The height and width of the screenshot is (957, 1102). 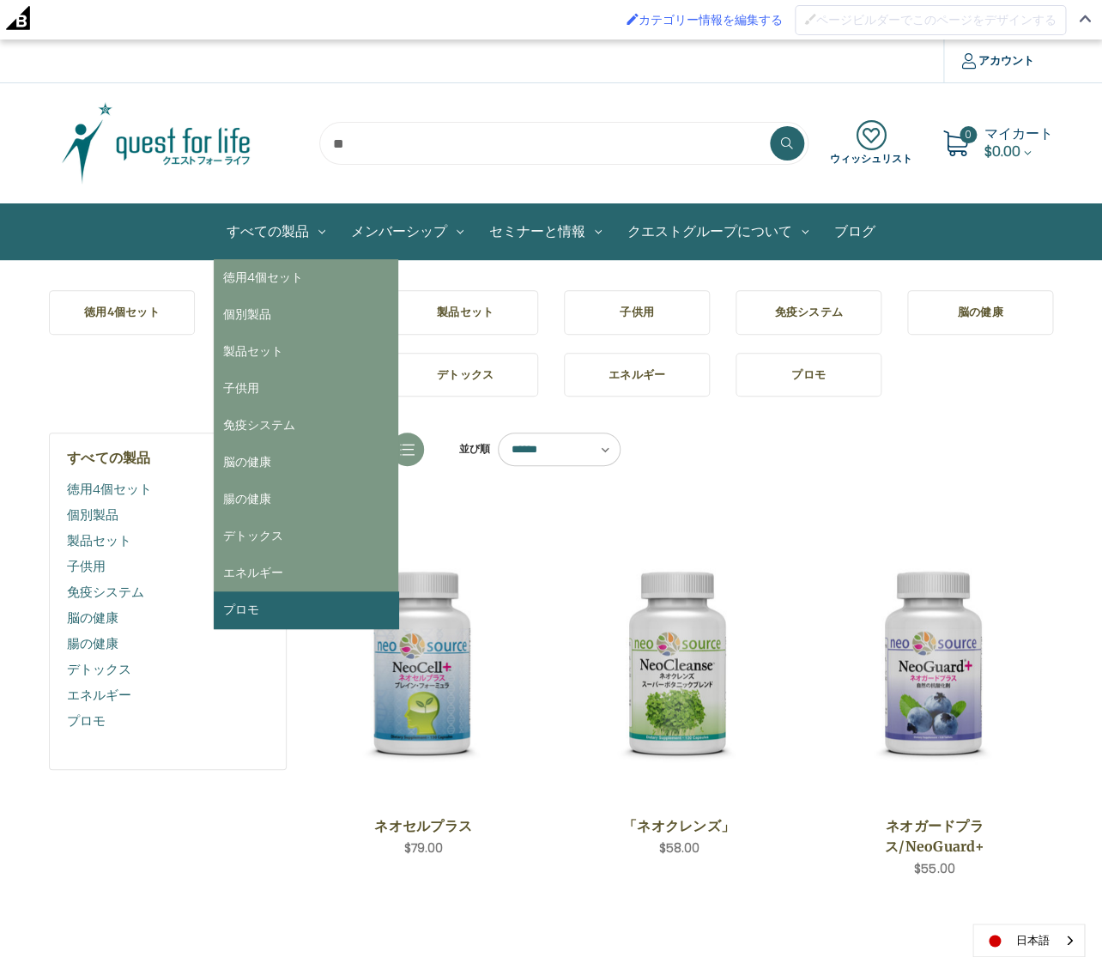 I want to click on a: 「ネオクレンズ」, so click(x=678, y=825).